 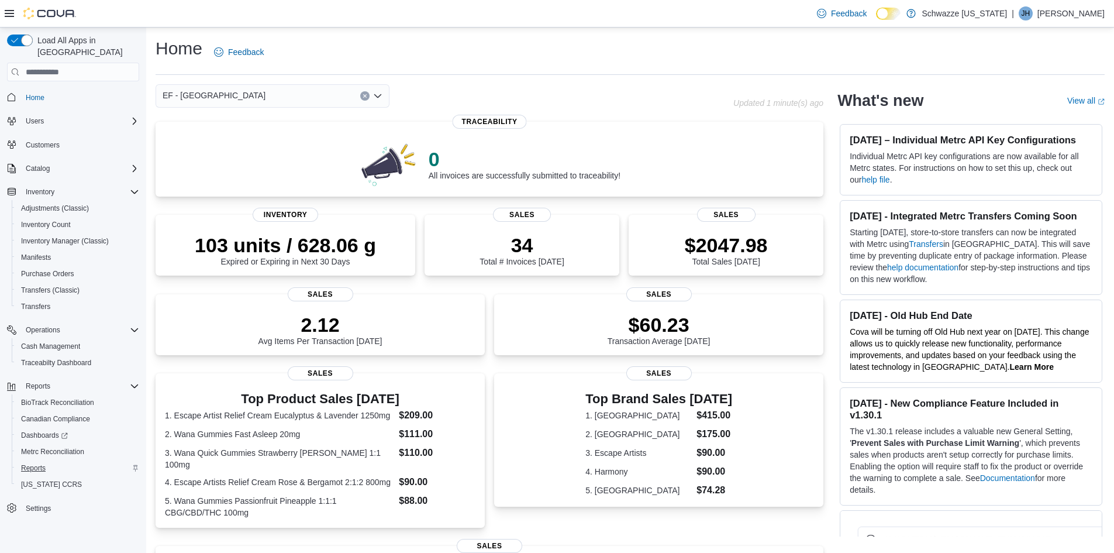 I want to click on nav: Complex example, so click(x=73, y=315).